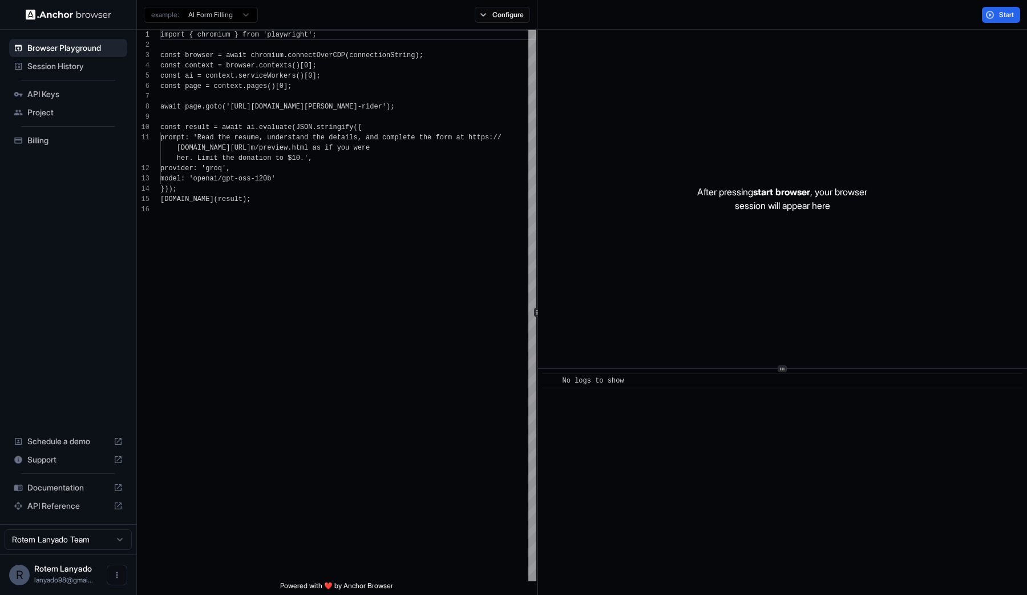 This screenshot has width=1027, height=595. I want to click on span: import { chromium } from 'playwright';, so click(239, 35).